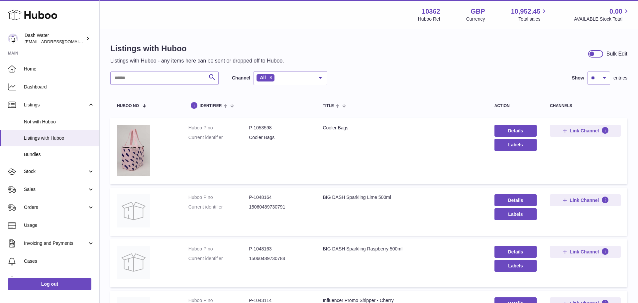 The image size is (638, 303). What do you see at coordinates (128, 106) in the screenshot?
I see `span: Huboo no` at bounding box center [128, 106].